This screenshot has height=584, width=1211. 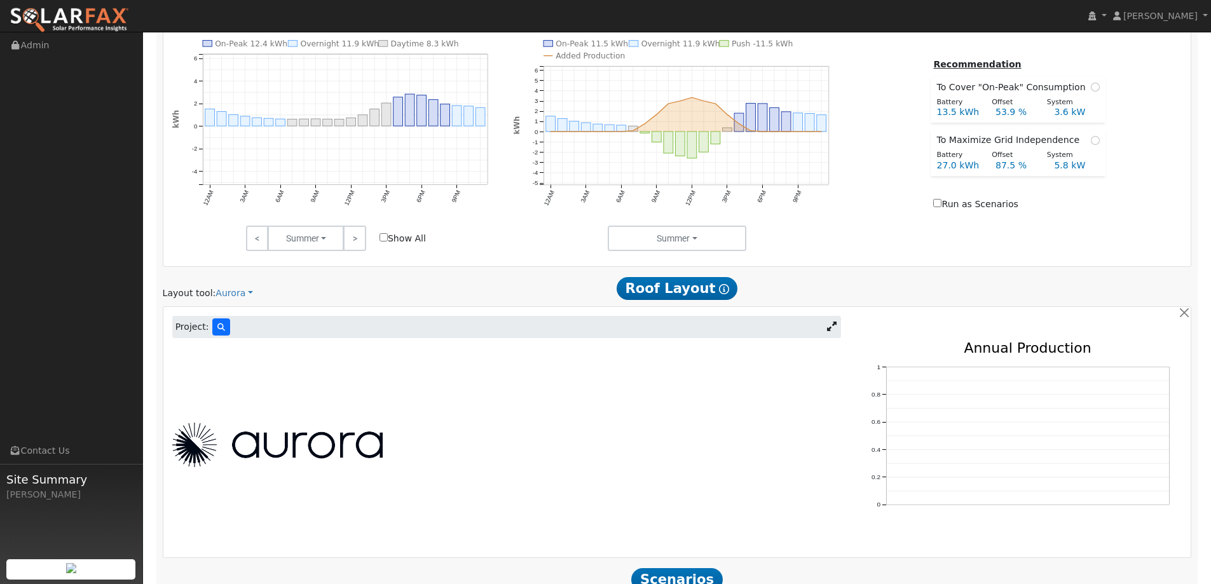 I want to click on text: 0.6, so click(x=876, y=422).